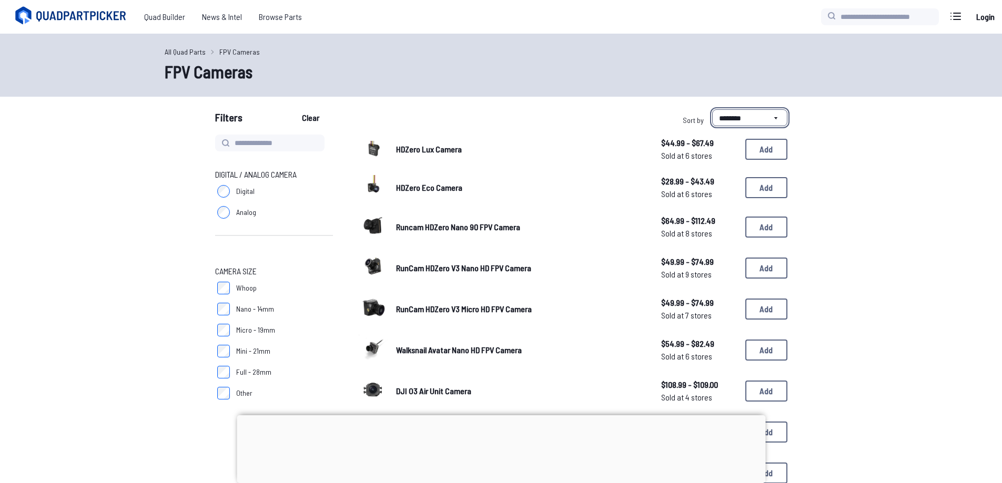 This screenshot has width=1002, height=483. What do you see at coordinates (693, 120) in the screenshot?
I see `span: Sort by` at bounding box center [693, 120].